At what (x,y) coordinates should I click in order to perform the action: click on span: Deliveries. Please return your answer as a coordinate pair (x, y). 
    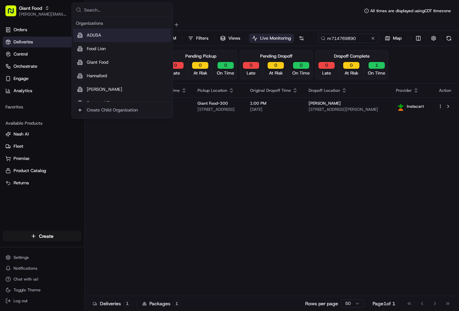
    Looking at the image, I should click on (23, 42).